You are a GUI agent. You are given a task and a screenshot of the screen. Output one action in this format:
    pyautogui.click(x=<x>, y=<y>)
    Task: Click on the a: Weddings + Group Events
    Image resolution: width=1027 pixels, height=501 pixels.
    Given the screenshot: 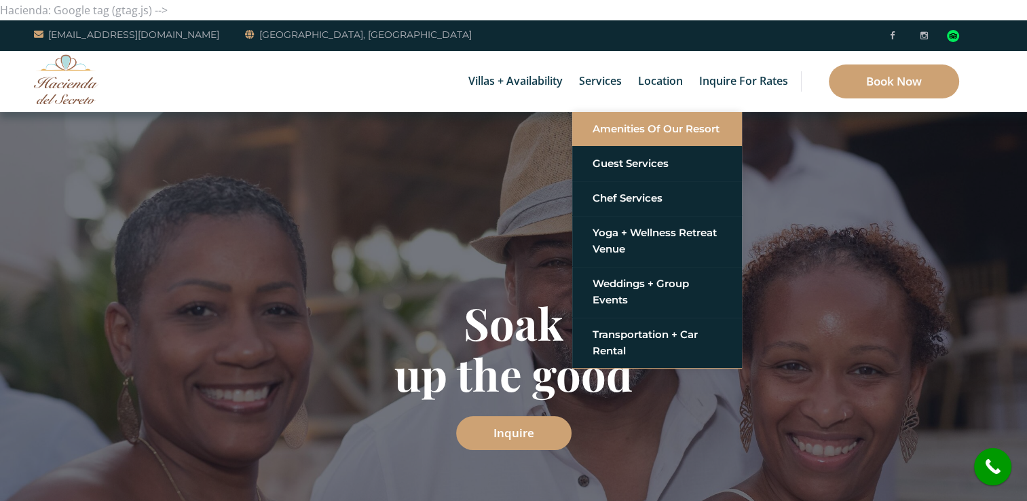 What is the action you would take?
    pyautogui.click(x=657, y=292)
    